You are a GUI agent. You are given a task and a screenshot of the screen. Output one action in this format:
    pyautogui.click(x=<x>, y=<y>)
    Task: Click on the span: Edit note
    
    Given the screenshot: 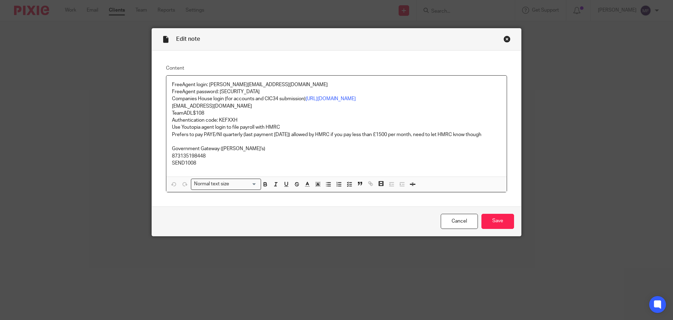 What is the action you would take?
    pyautogui.click(x=188, y=39)
    